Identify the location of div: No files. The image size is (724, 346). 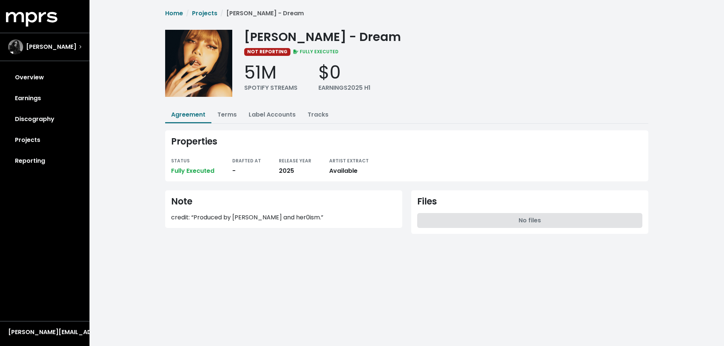
(530, 221).